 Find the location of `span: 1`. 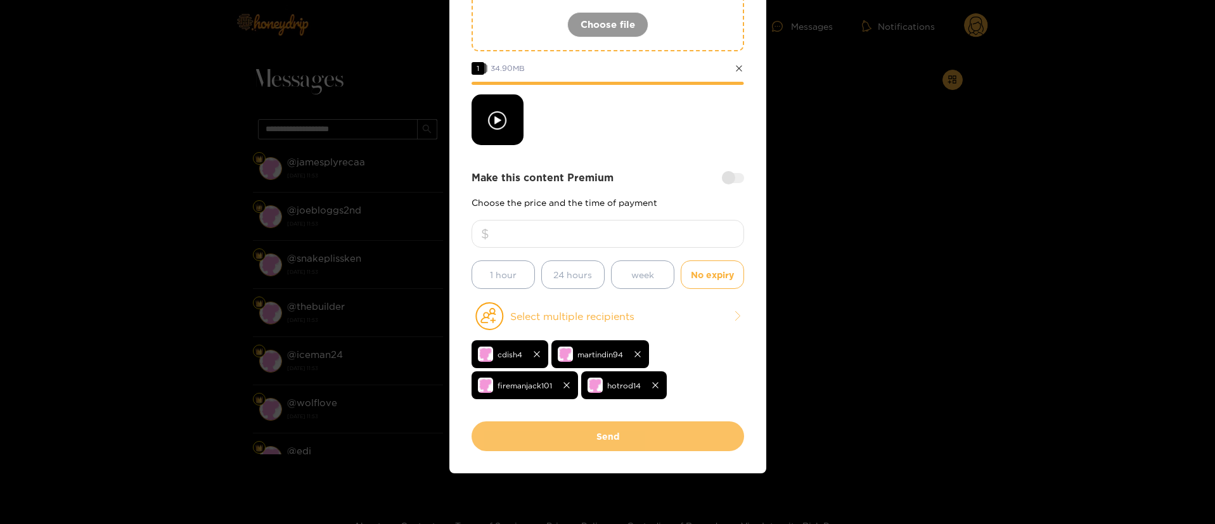

span: 1 is located at coordinates (478, 68).